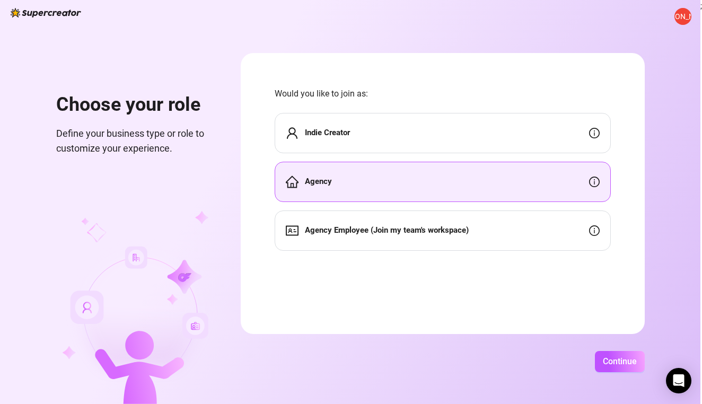 The width and height of the screenshot is (702, 404). Describe the element at coordinates (292, 231) in the screenshot. I see `span: idcard` at that location.